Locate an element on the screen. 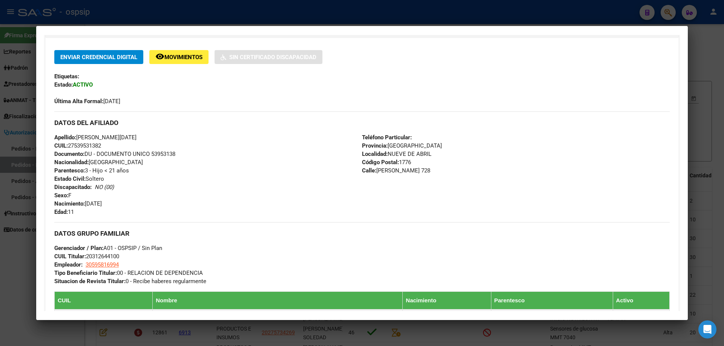  button: Sin Certificado Discapacidad is located at coordinates (268, 57).